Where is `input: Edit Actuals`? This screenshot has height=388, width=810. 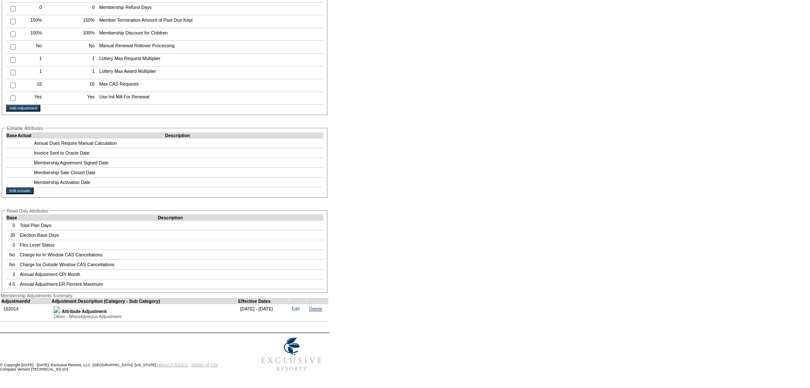
input: Edit Actuals is located at coordinates (20, 191).